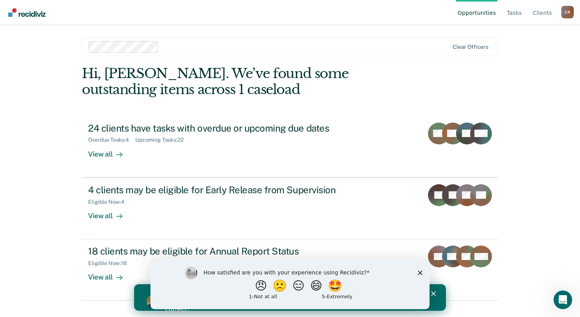 Image resolution: width=580 pixels, height=317 pixels. Describe the element at coordinates (185, 27) in the screenshot. I see `button: 5` at that location.